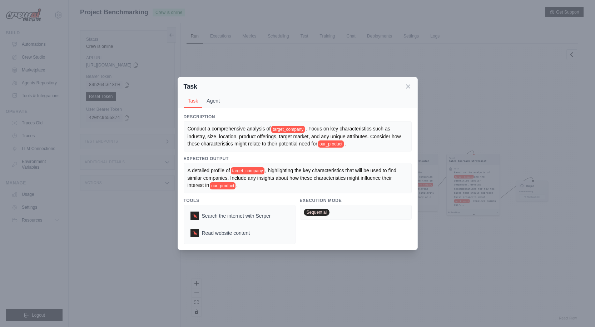  Describe the element at coordinates (193, 101) in the screenshot. I see `button: Task` at that location.